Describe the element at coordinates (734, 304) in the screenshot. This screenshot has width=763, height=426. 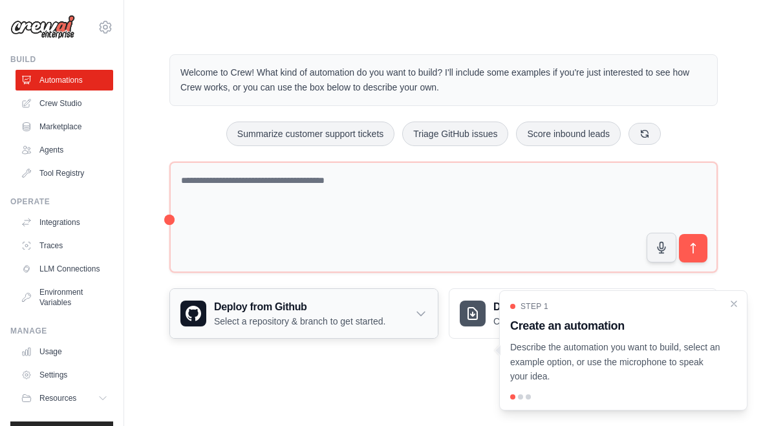
I see `button: Close walkthrough` at that location.